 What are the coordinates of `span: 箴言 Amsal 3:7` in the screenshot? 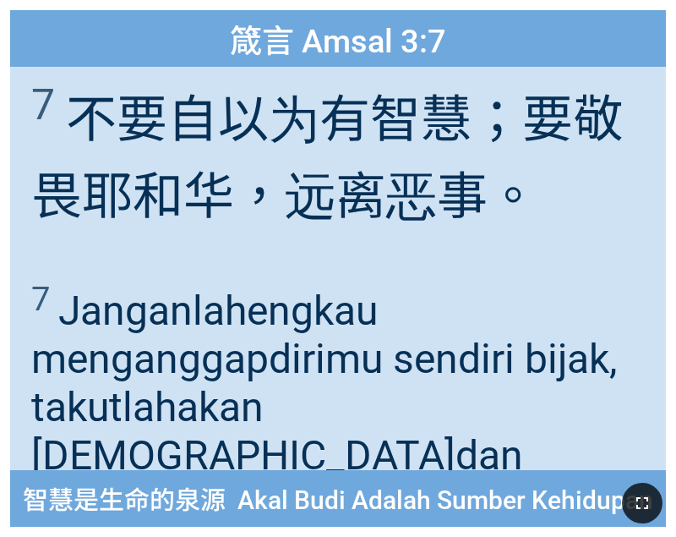 It's located at (338, 38).